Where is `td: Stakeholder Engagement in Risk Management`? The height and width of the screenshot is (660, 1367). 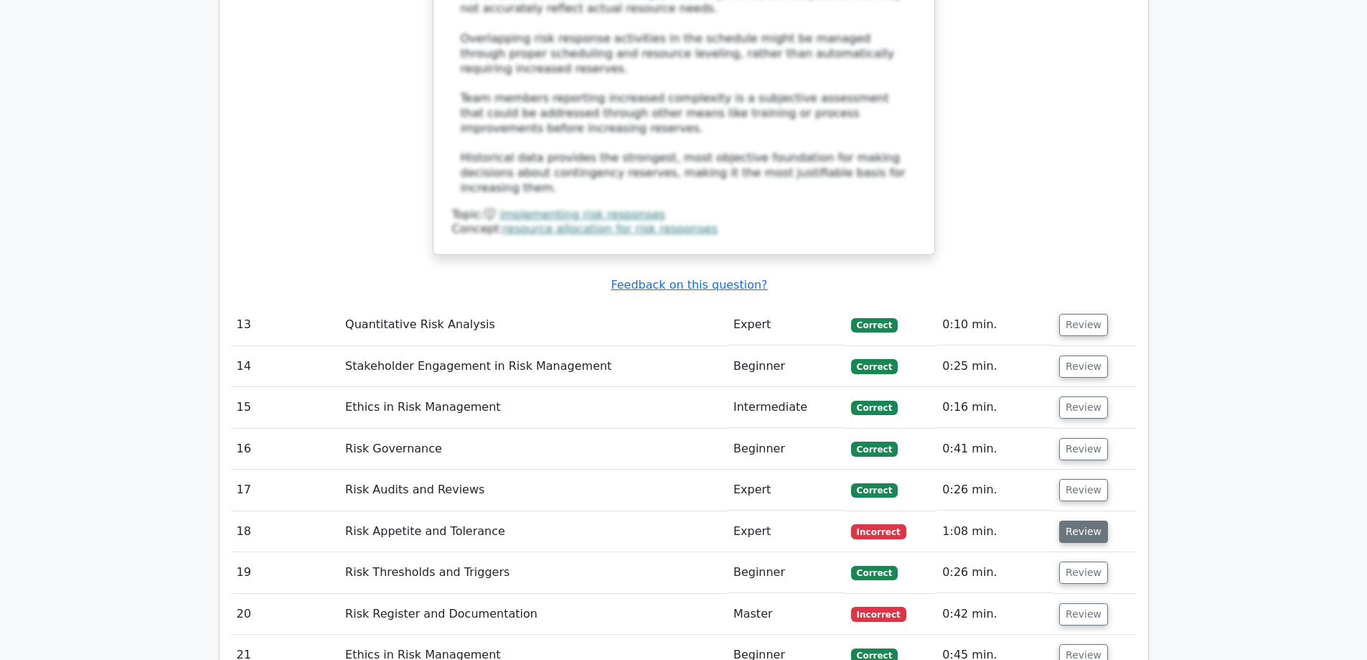 td: Stakeholder Engagement in Risk Management is located at coordinates (533, 366).